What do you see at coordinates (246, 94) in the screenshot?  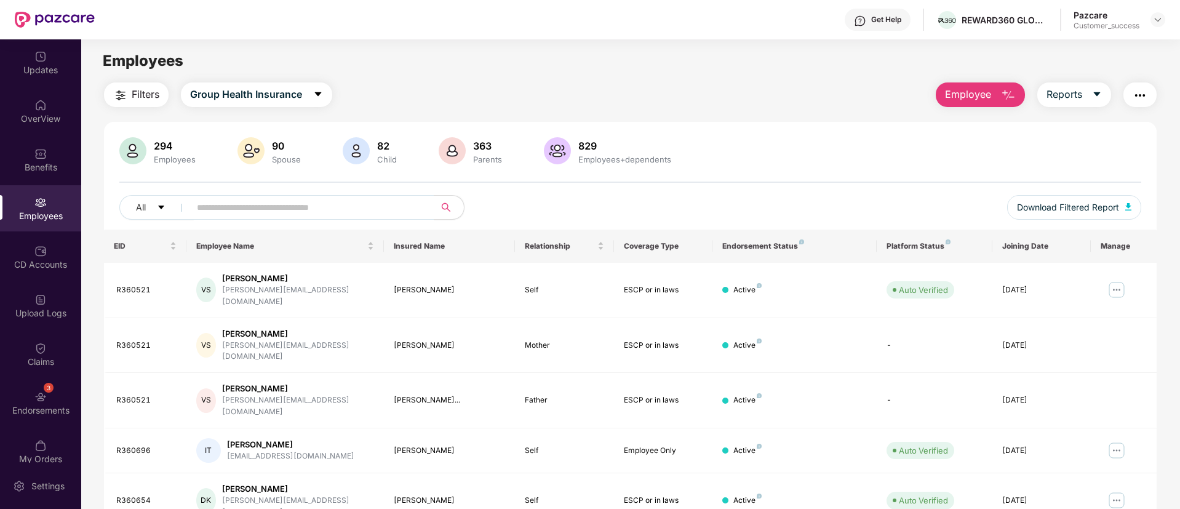 I see `span: Group Health Insurance` at bounding box center [246, 94].